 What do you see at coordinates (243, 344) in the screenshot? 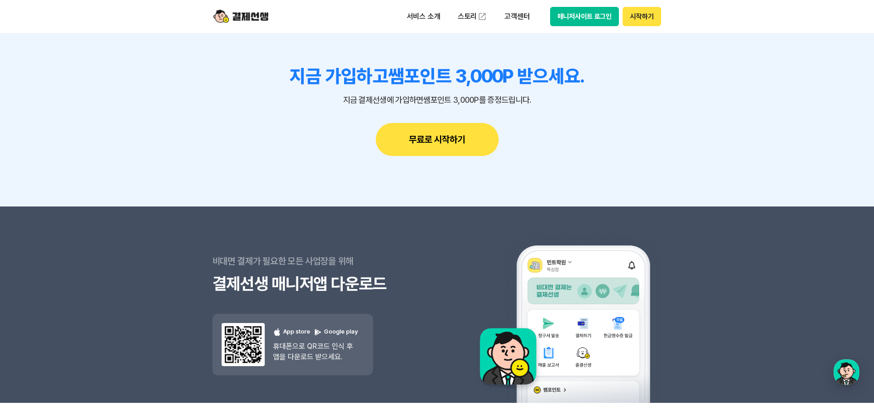
I see `img: 앱 다운도르드 qr` at bounding box center [243, 344].